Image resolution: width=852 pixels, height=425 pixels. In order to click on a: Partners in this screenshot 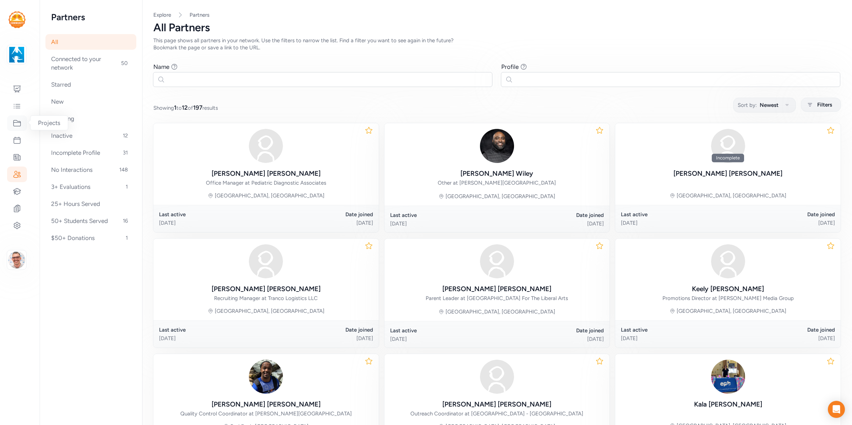, I will do `click(199, 15)`.